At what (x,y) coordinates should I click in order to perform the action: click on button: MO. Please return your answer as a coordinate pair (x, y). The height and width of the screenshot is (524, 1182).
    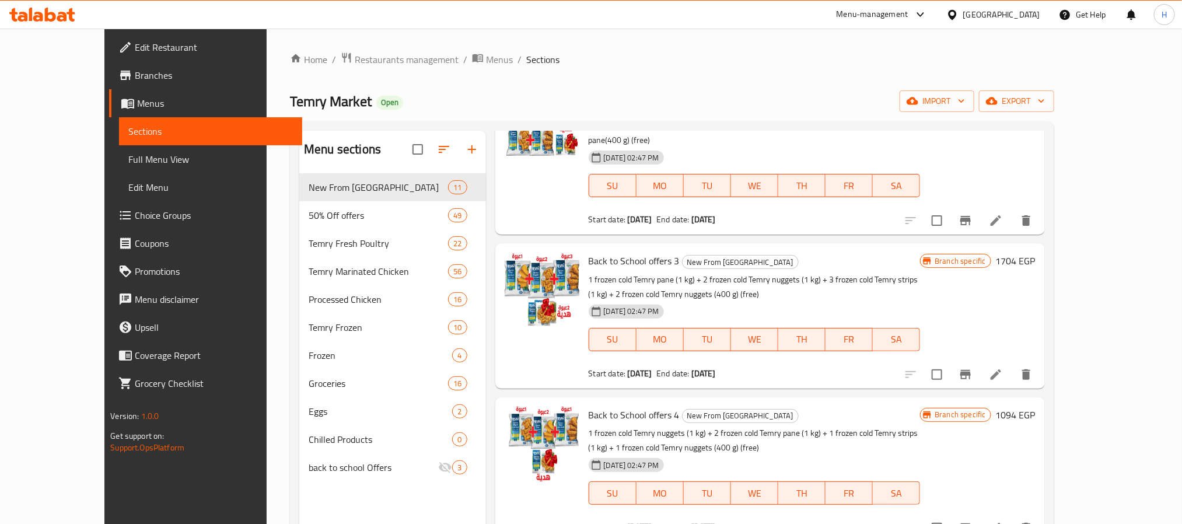
    Looking at the image, I should click on (660, 339).